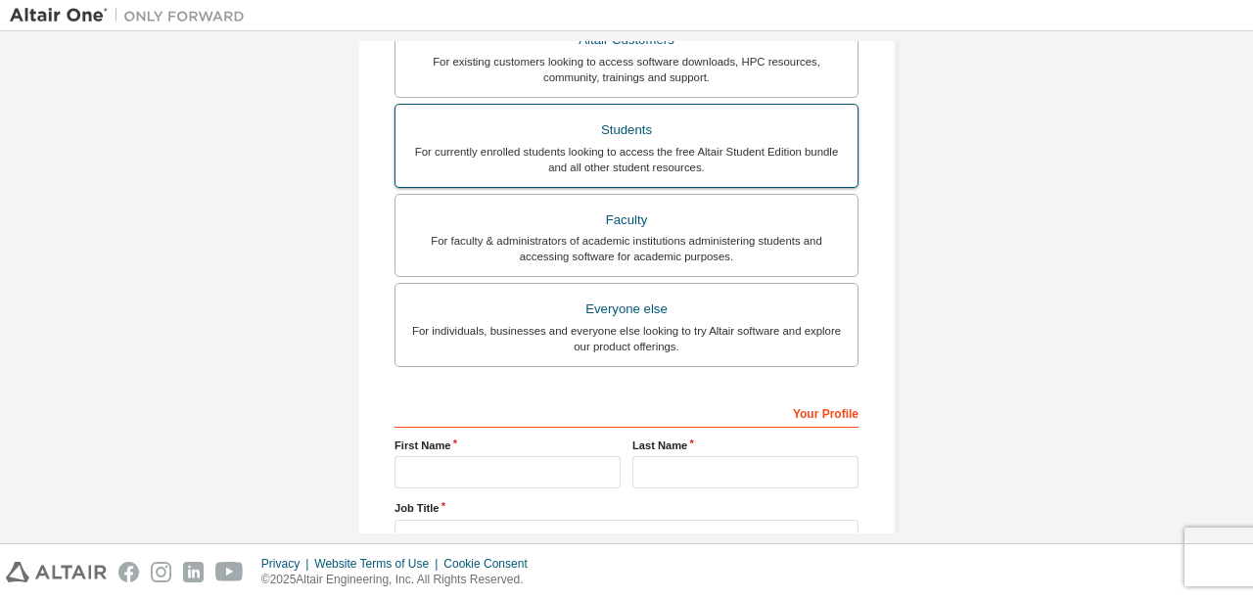  I want to click on div: Faculty, so click(627, 220).